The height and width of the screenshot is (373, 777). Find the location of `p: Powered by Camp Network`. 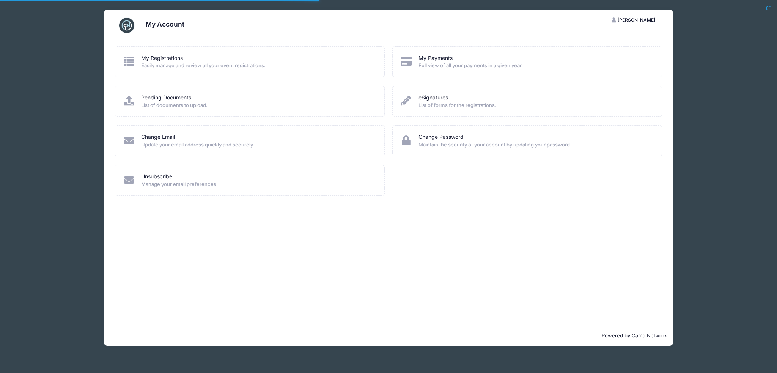

p: Powered by Camp Network is located at coordinates (388, 336).